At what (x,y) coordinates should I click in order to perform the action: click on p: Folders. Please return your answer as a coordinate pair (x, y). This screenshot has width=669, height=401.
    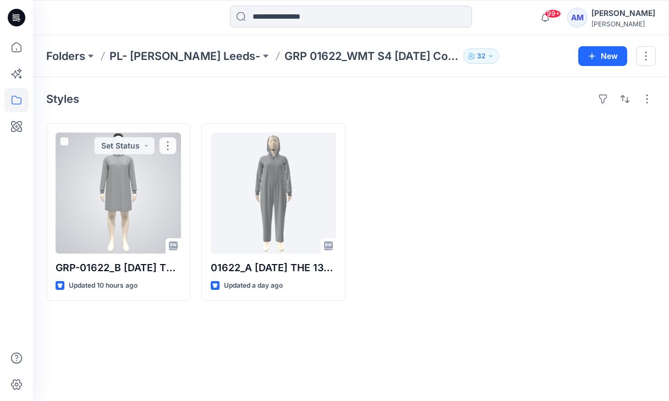
    Looking at the image, I should click on (65, 56).